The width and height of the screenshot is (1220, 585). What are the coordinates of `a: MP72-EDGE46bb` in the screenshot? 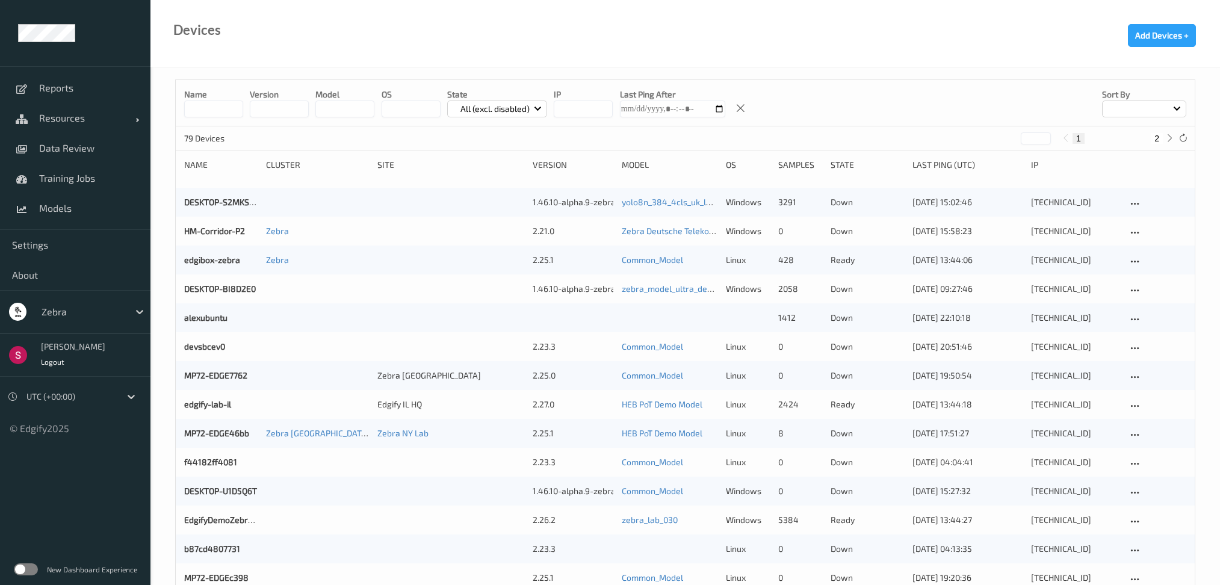 It's located at (217, 433).